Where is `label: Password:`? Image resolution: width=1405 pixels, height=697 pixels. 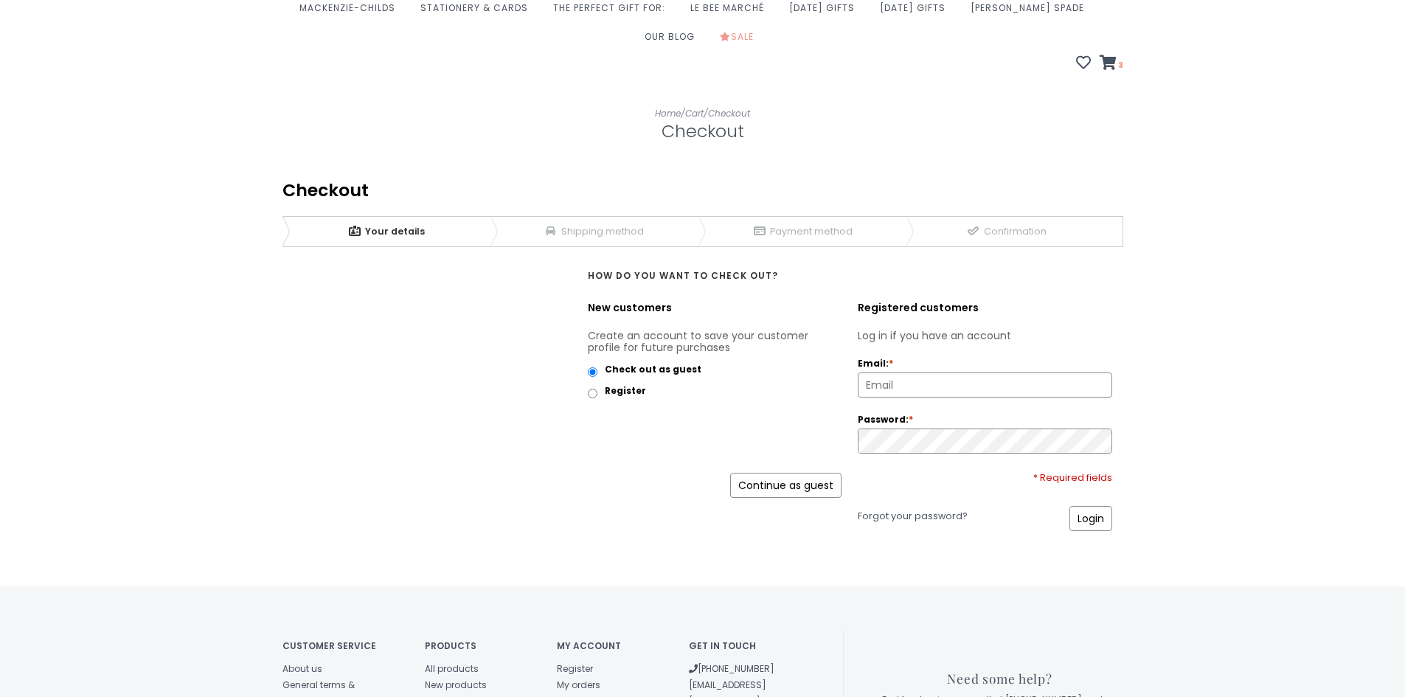 label: Password: is located at coordinates (984, 417).